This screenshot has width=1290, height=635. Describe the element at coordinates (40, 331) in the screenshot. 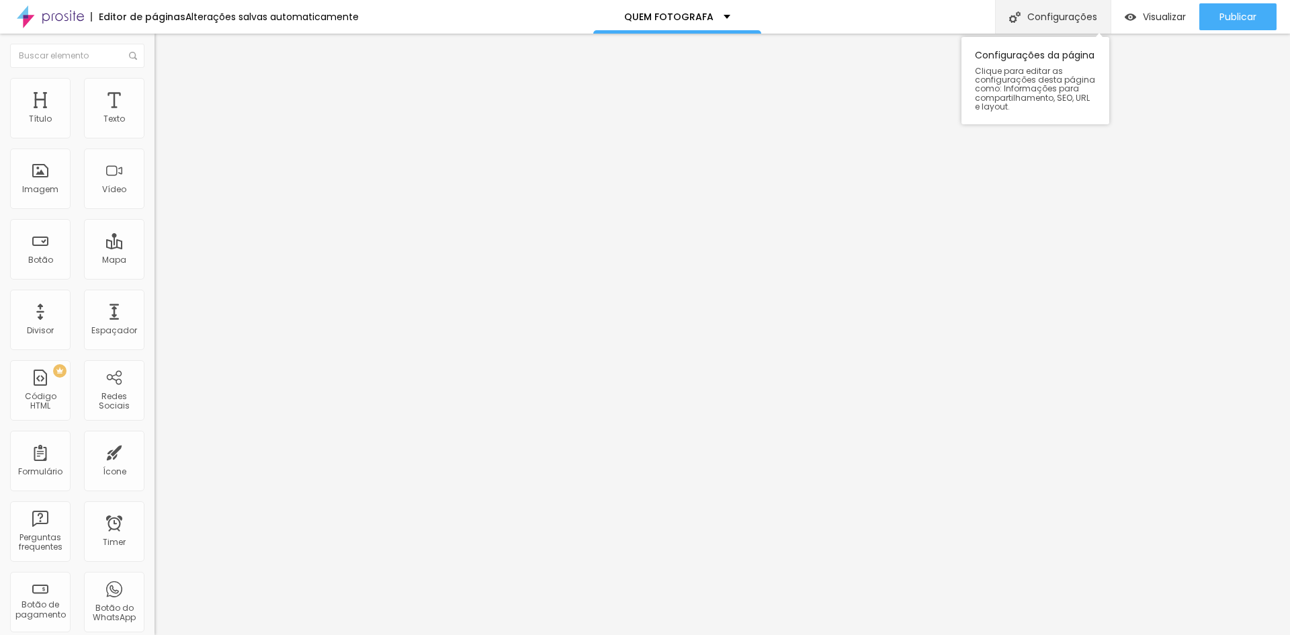

I see `div: Divisor` at that location.